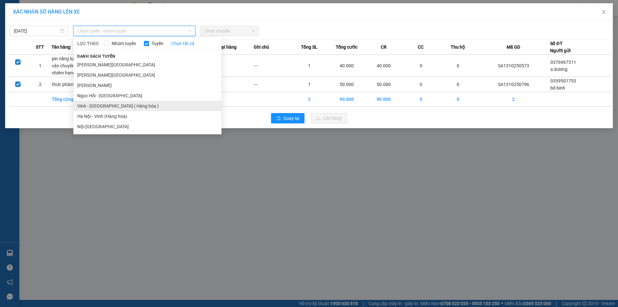 The width and height of the screenshot is (618, 307). I want to click on span: CC, so click(421, 47).